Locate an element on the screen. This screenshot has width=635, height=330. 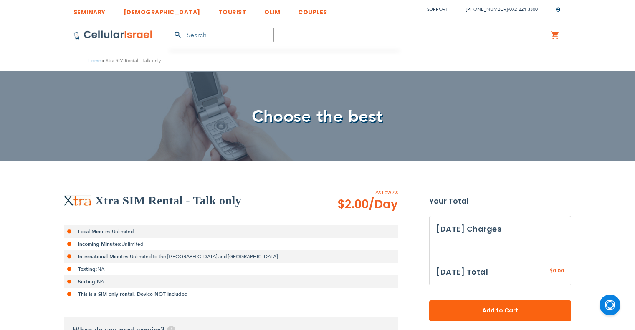
strong: This is a SIM only rental, Device NOT included is located at coordinates (133, 294).